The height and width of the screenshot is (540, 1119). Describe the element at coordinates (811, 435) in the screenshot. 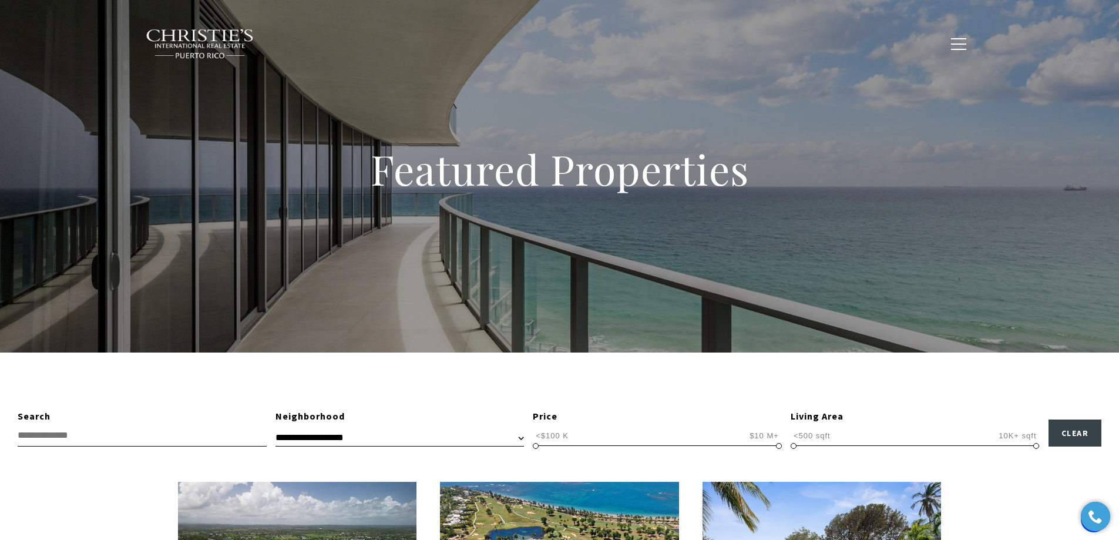

I see `span: <500 sqft` at that location.